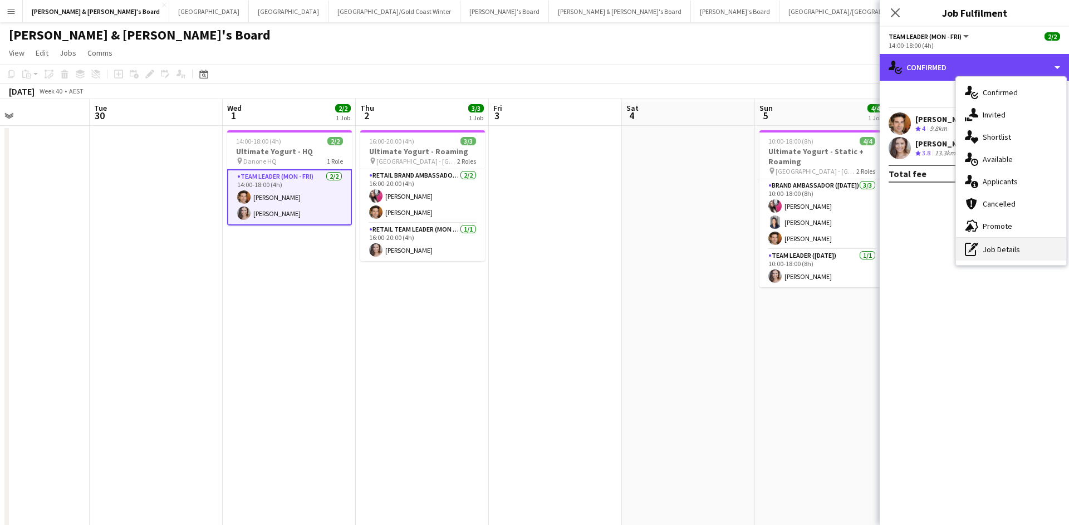  Describe the element at coordinates (100, 53) in the screenshot. I see `span: Comms` at that location.